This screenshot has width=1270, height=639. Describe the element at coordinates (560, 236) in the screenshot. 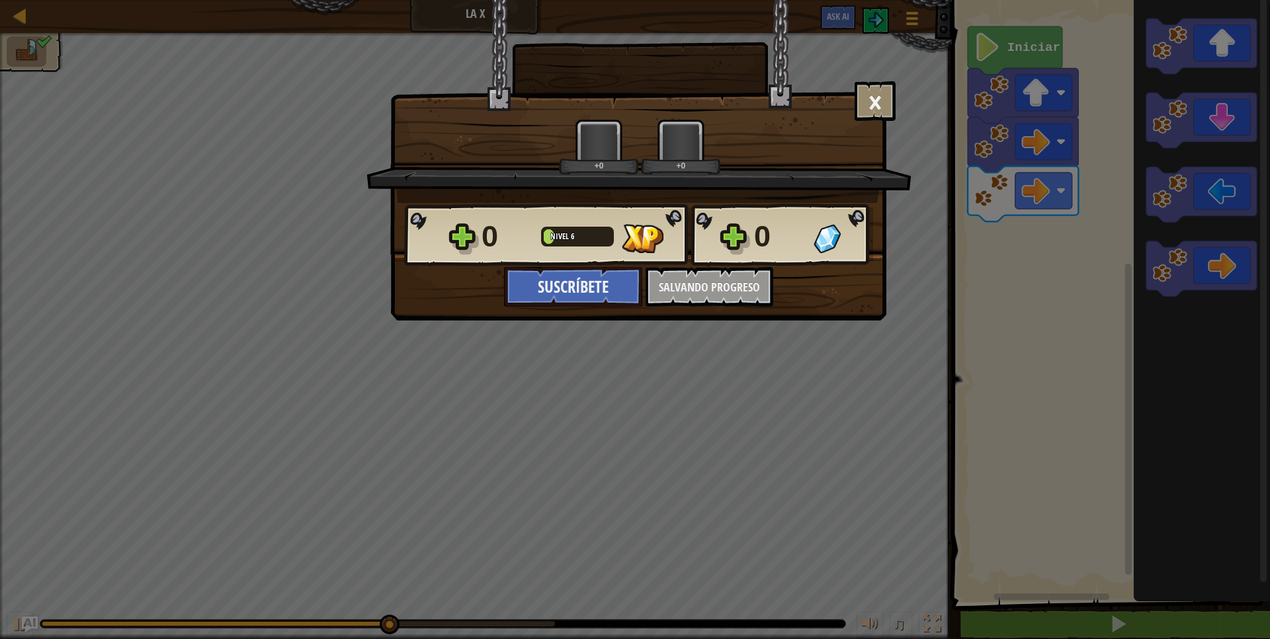

I see `span: Nivel` at that location.